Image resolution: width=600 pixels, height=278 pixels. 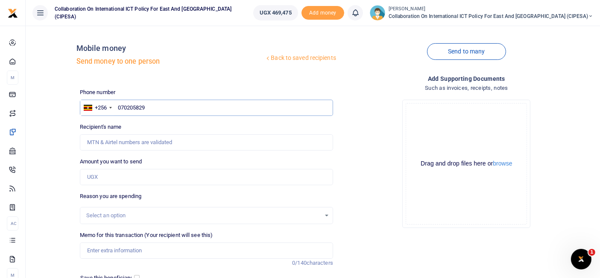 What do you see at coordinates (101, 108) in the screenshot?
I see `div: +256` at bounding box center [101, 108].